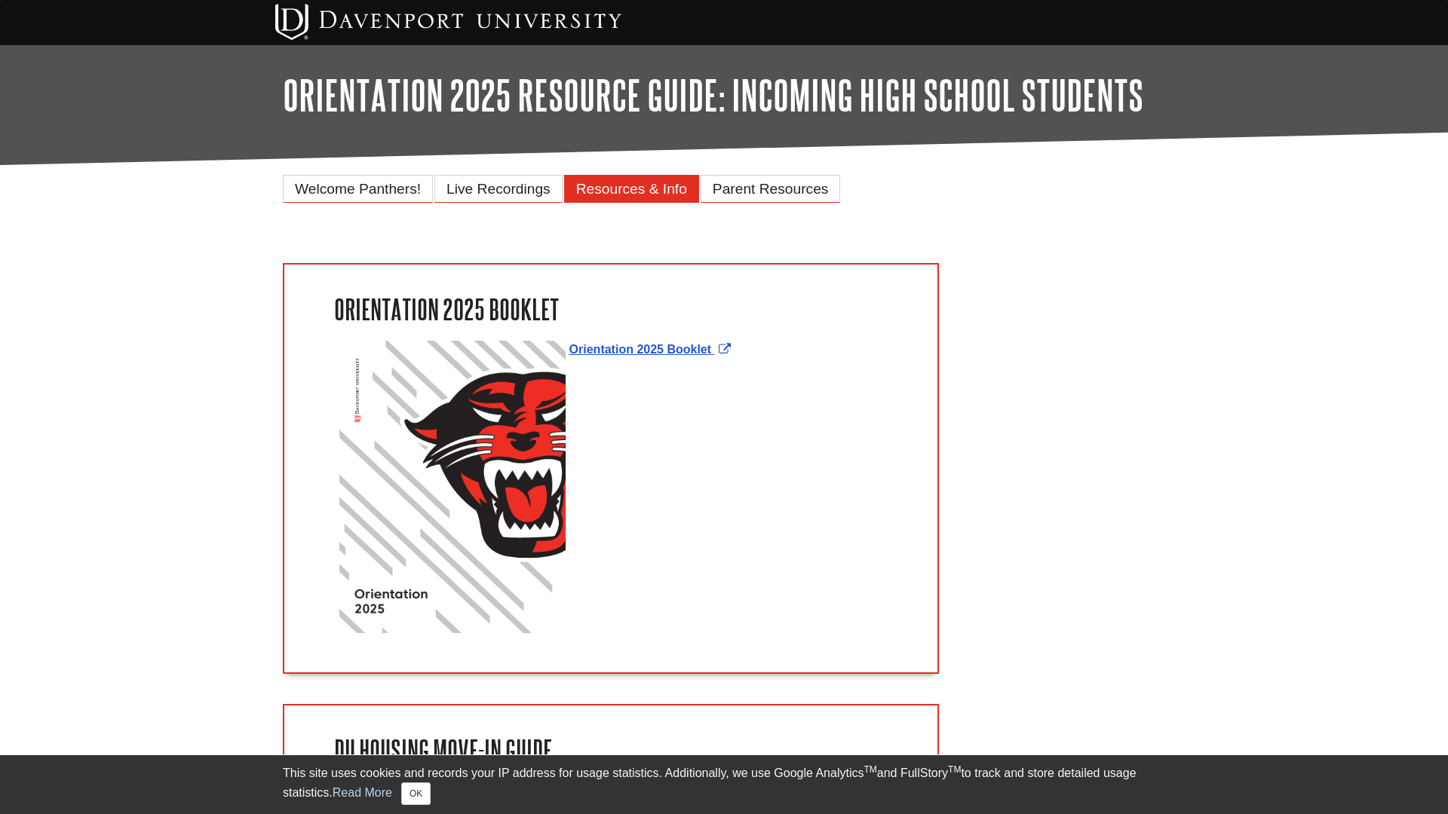 The height and width of the screenshot is (814, 1448). Describe the element at coordinates (724, 188) in the screenshot. I see `div: Guide Pages` at that location.